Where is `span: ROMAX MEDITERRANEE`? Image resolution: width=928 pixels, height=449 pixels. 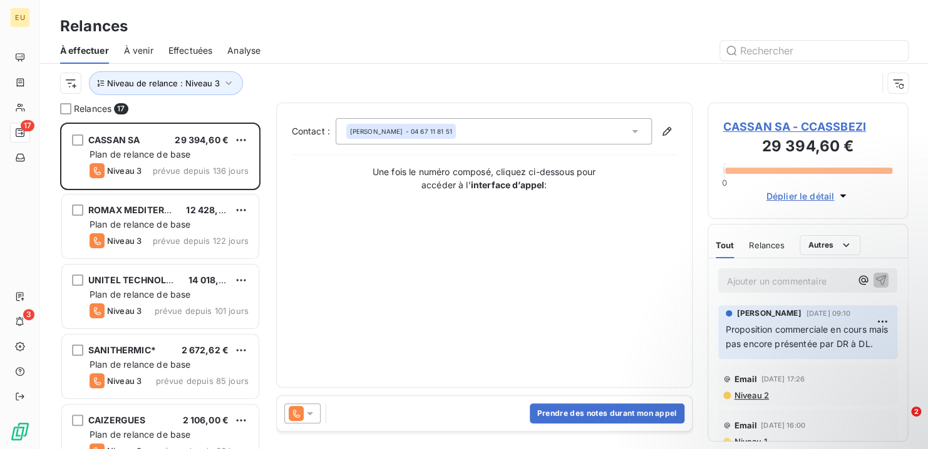 span: ROMAX MEDITERRANEE is located at coordinates (141, 210).